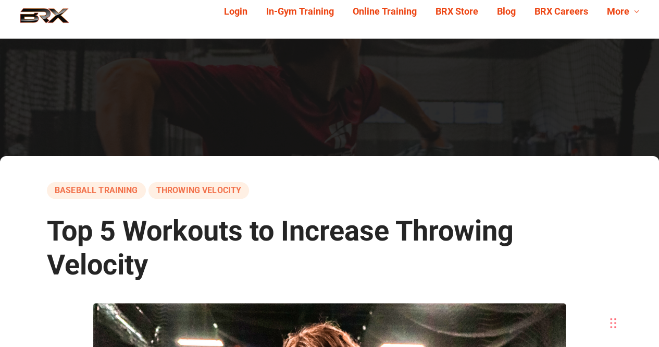 Image resolution: width=659 pixels, height=347 pixels. Describe the element at coordinates (96, 190) in the screenshot. I see `a: baseball training` at that location.